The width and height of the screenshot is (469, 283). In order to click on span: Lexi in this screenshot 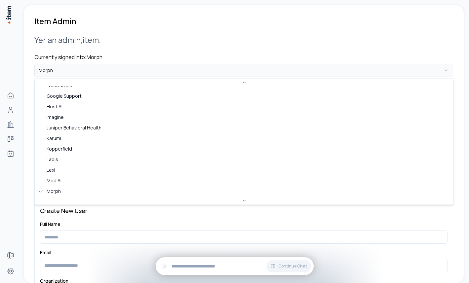, I will do `click(51, 171)`.